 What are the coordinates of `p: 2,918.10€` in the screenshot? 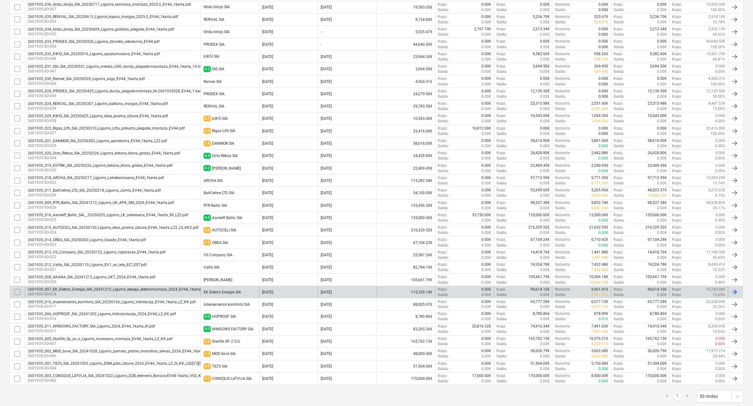 It's located at (718, 17).